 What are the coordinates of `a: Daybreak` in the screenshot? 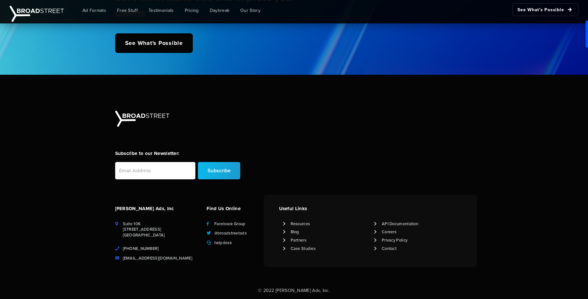 It's located at (219, 10).